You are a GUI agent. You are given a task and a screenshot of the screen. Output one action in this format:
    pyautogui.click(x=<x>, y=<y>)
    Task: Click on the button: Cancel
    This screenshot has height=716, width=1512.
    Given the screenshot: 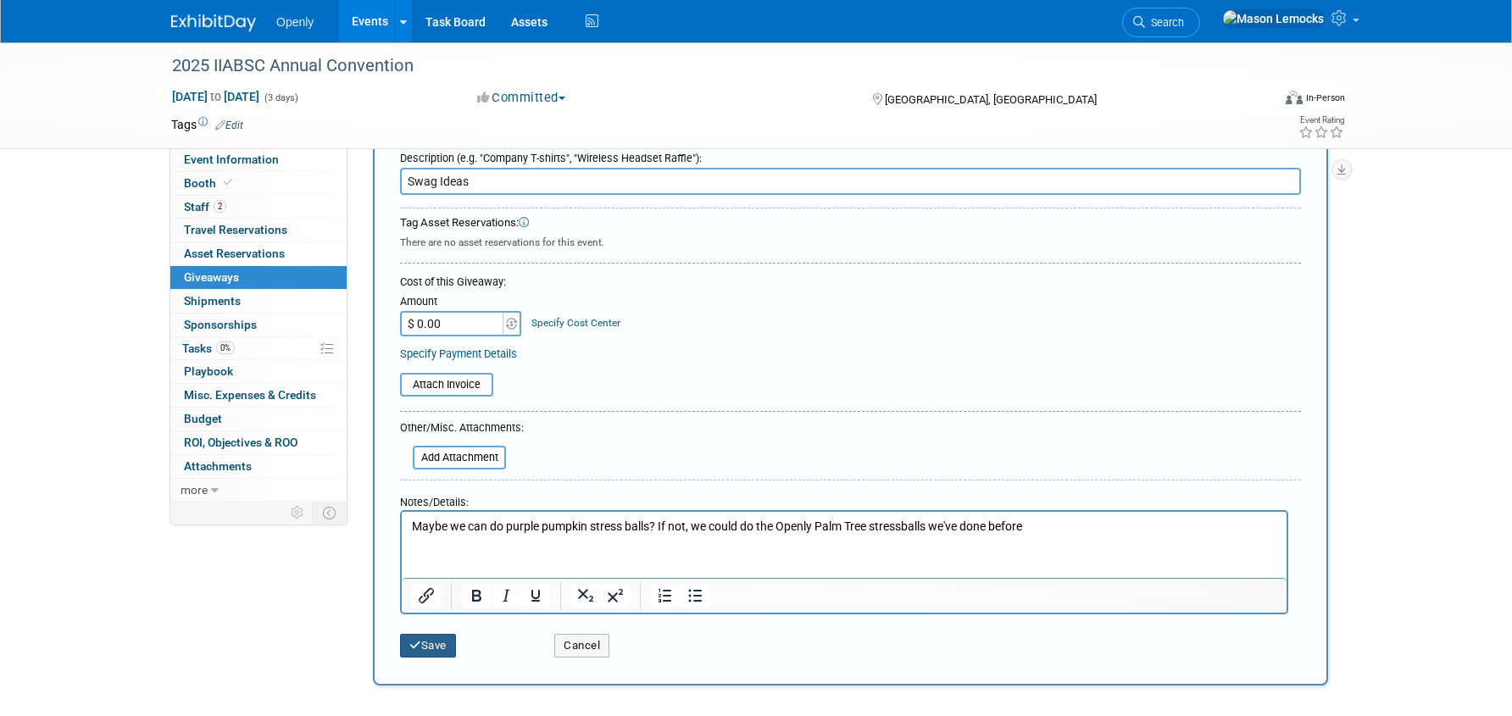 What is the action you would take?
    pyautogui.click(x=581, y=646)
    